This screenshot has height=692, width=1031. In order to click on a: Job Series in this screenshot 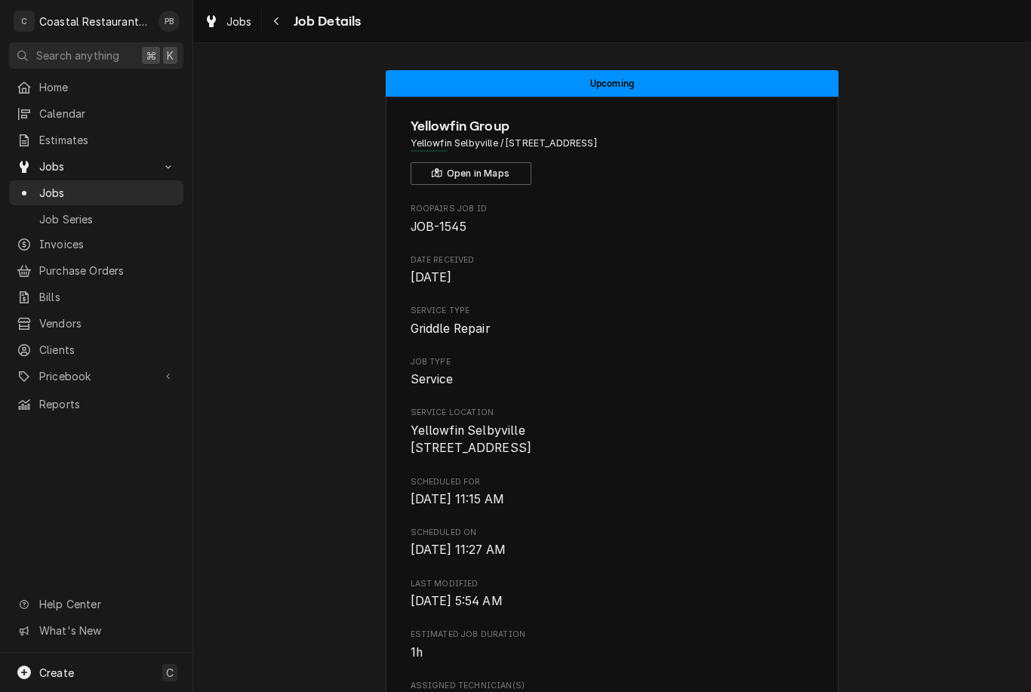, I will do `click(96, 219)`.